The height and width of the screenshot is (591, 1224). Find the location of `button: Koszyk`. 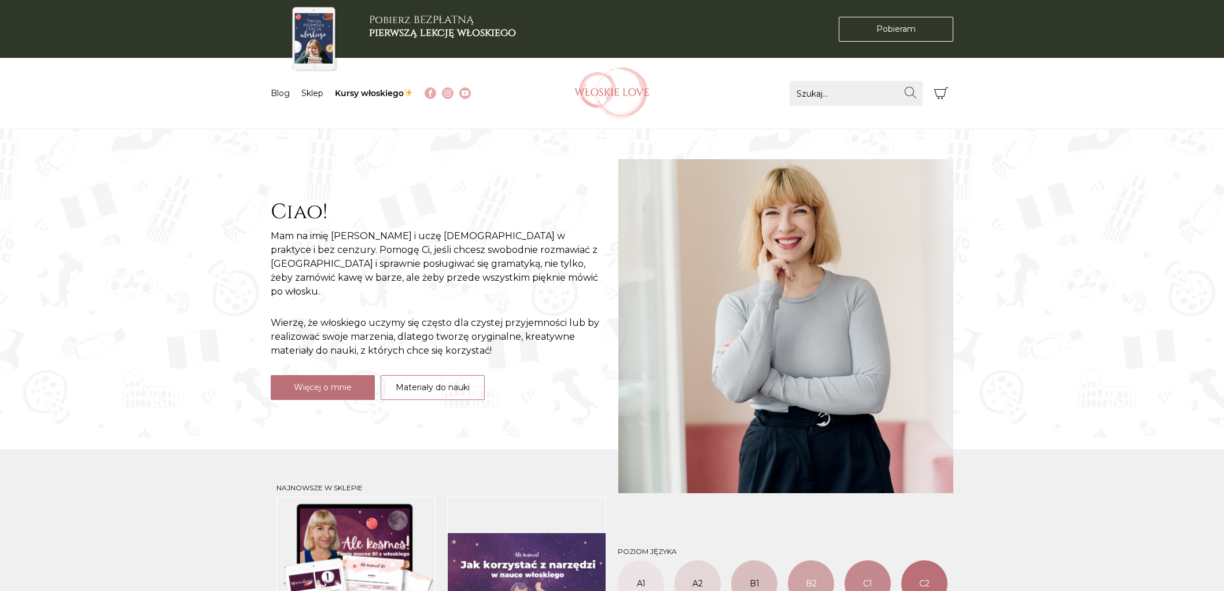

button: Koszyk is located at coordinates (941, 93).